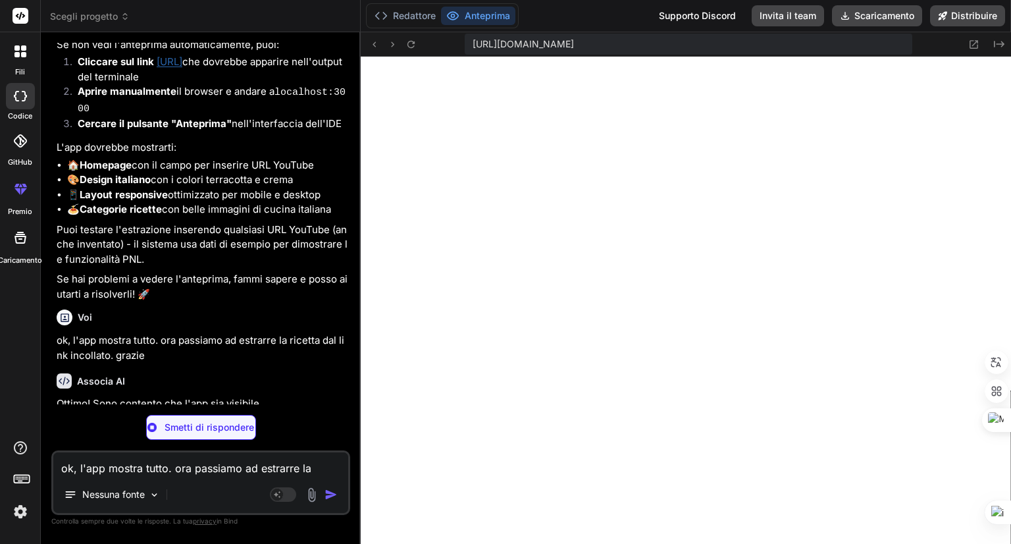 This screenshot has width=1011, height=544. Describe the element at coordinates (20, 511) in the screenshot. I see `img: impostazioni` at that location.